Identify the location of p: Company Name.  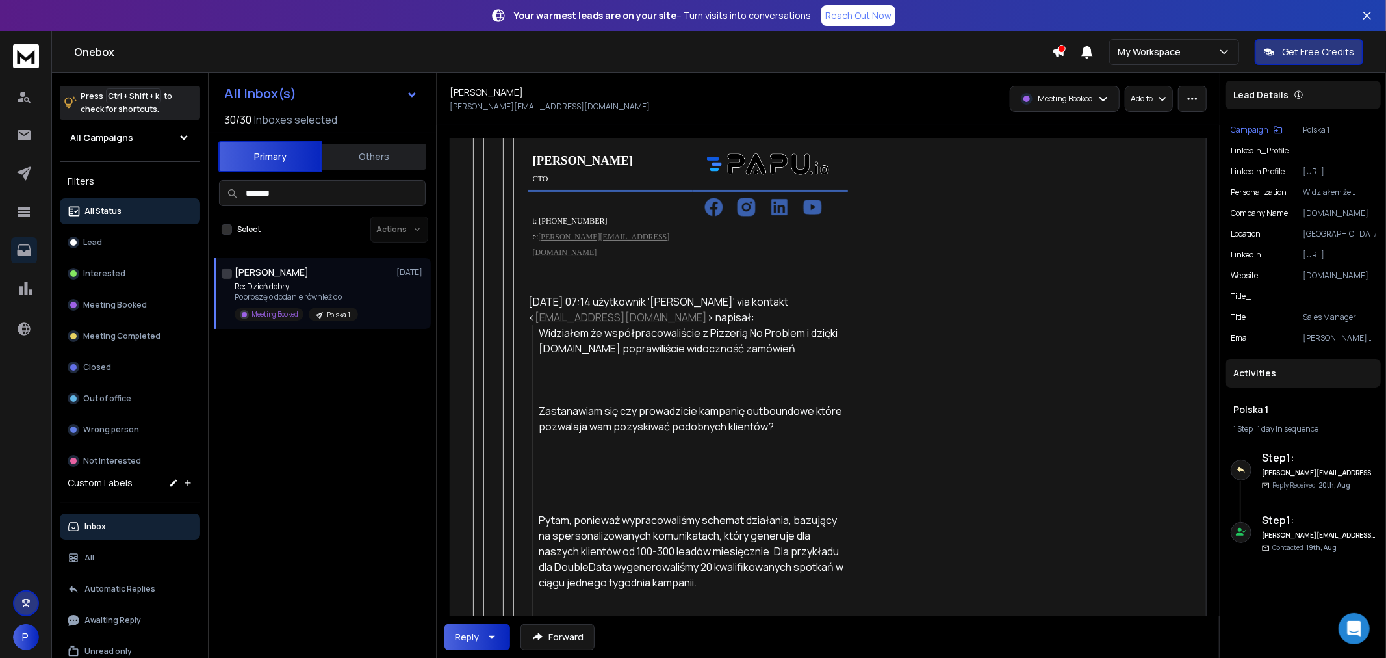
(1259, 213).